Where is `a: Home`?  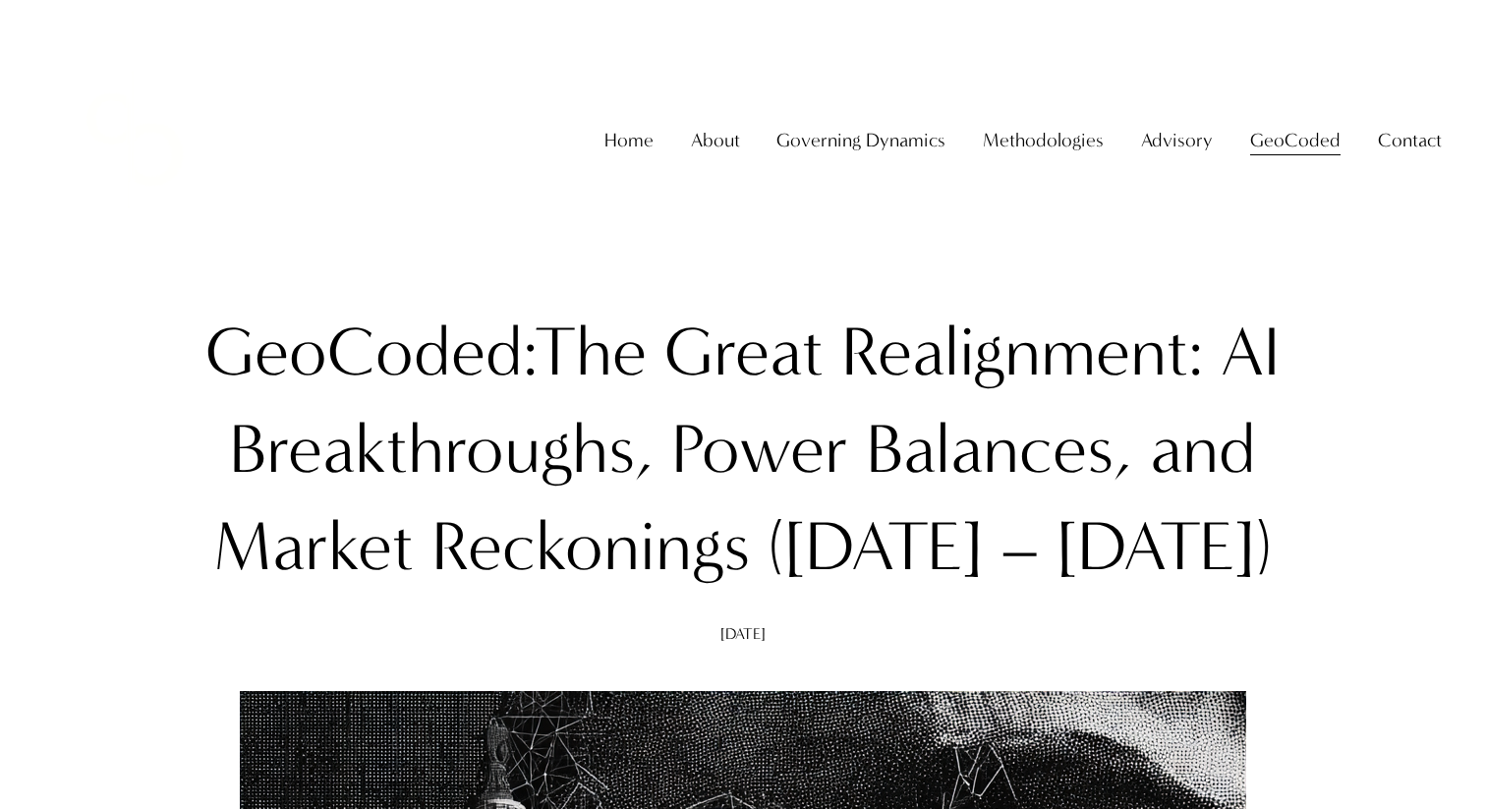
a: Home is located at coordinates (629, 140).